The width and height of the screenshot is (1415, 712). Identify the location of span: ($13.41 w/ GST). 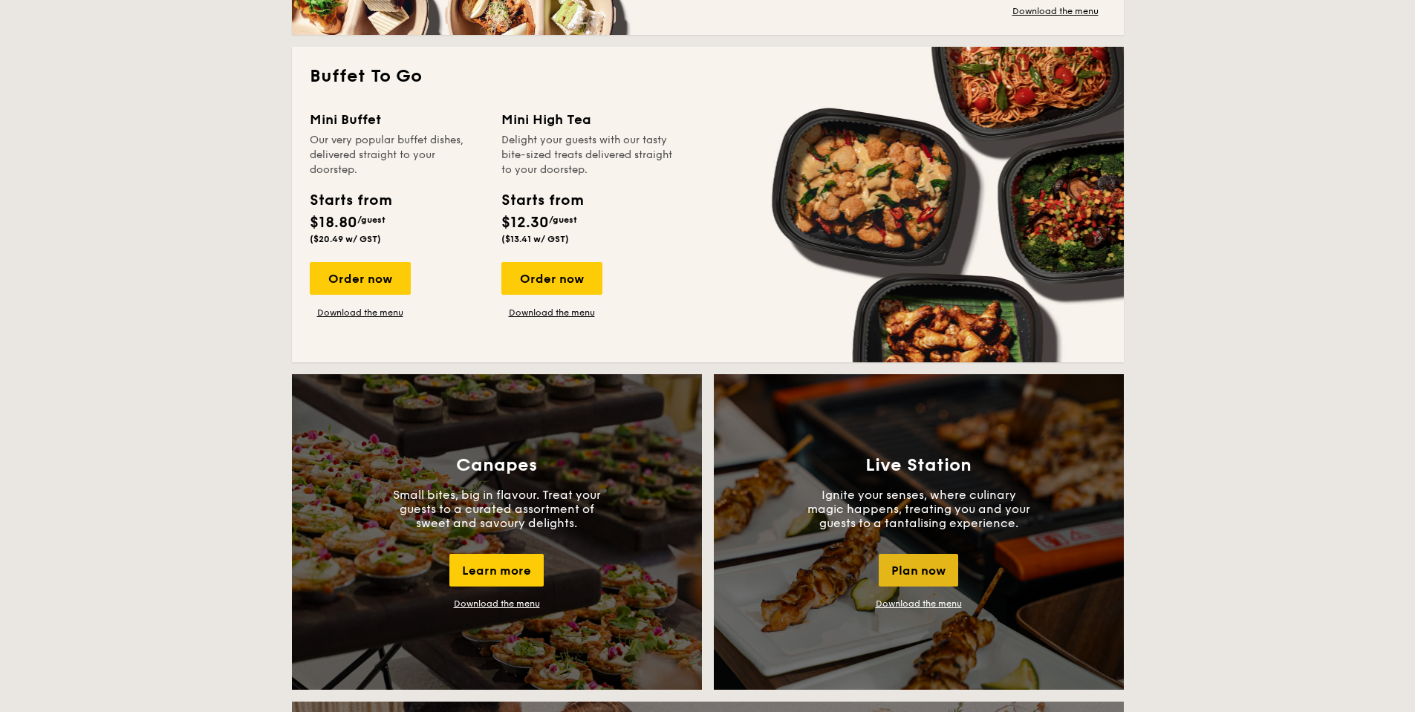
(535, 239).